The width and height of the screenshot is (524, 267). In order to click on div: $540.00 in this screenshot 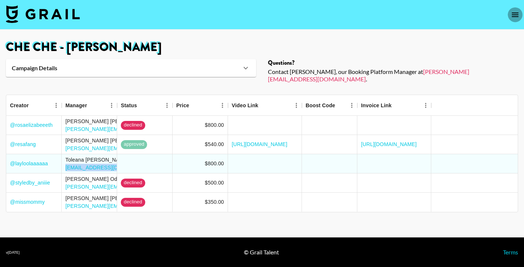, I will do `click(214, 144)`.